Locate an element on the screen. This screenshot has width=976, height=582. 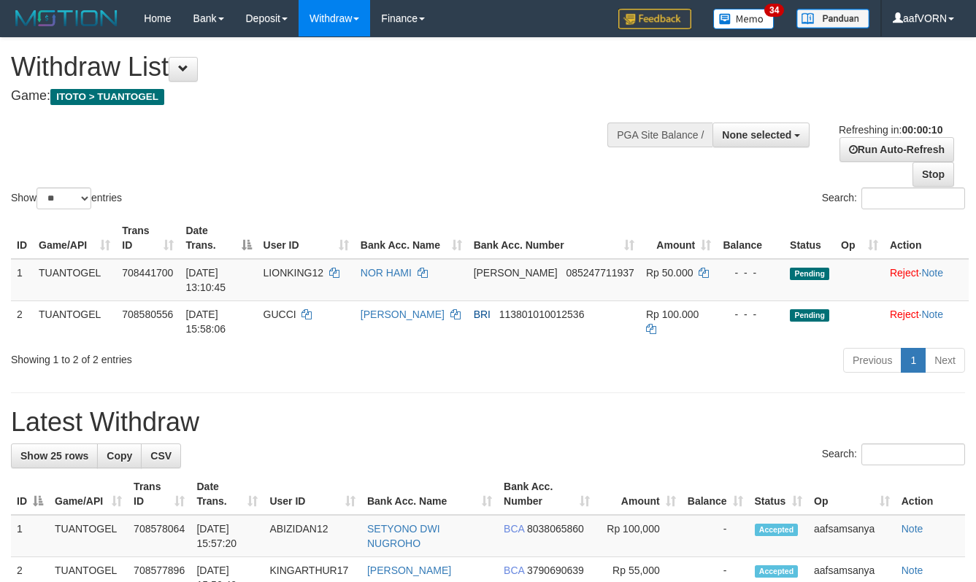
h4: Game: is located at coordinates (323, 96).